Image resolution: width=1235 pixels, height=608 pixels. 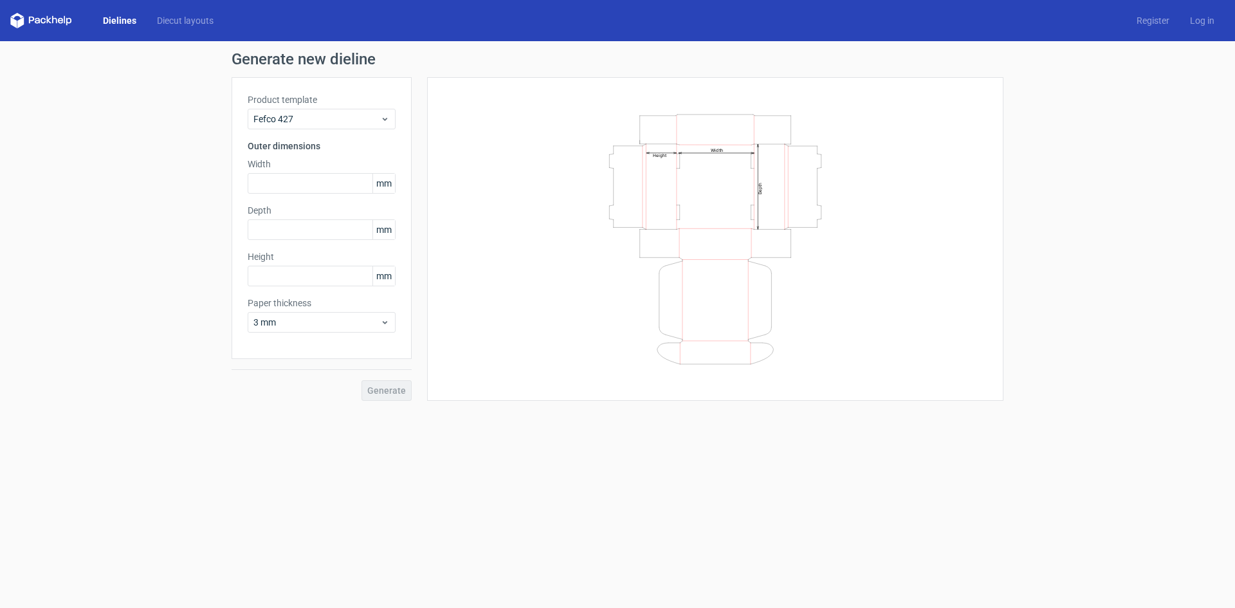 What do you see at coordinates (317, 322) in the screenshot?
I see `span: 3 mm` at bounding box center [317, 322].